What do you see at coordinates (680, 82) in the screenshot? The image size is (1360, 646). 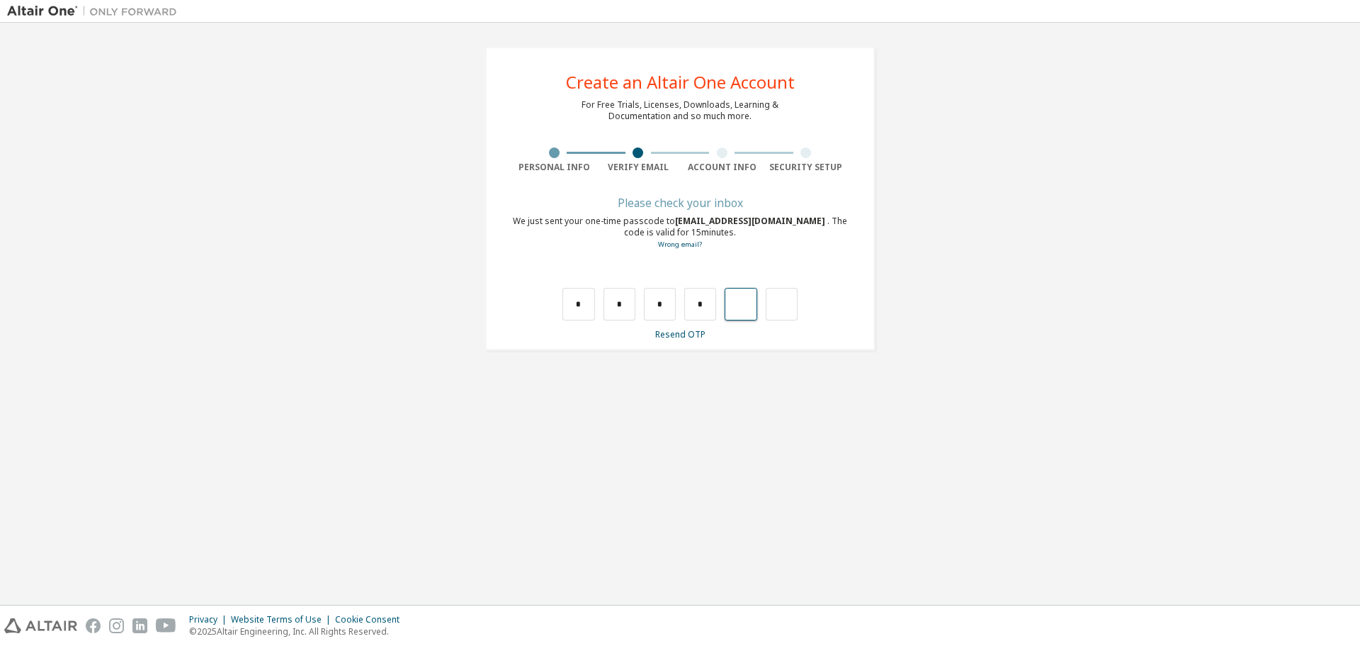 I see `div: Create an Altair One Account` at bounding box center [680, 82].